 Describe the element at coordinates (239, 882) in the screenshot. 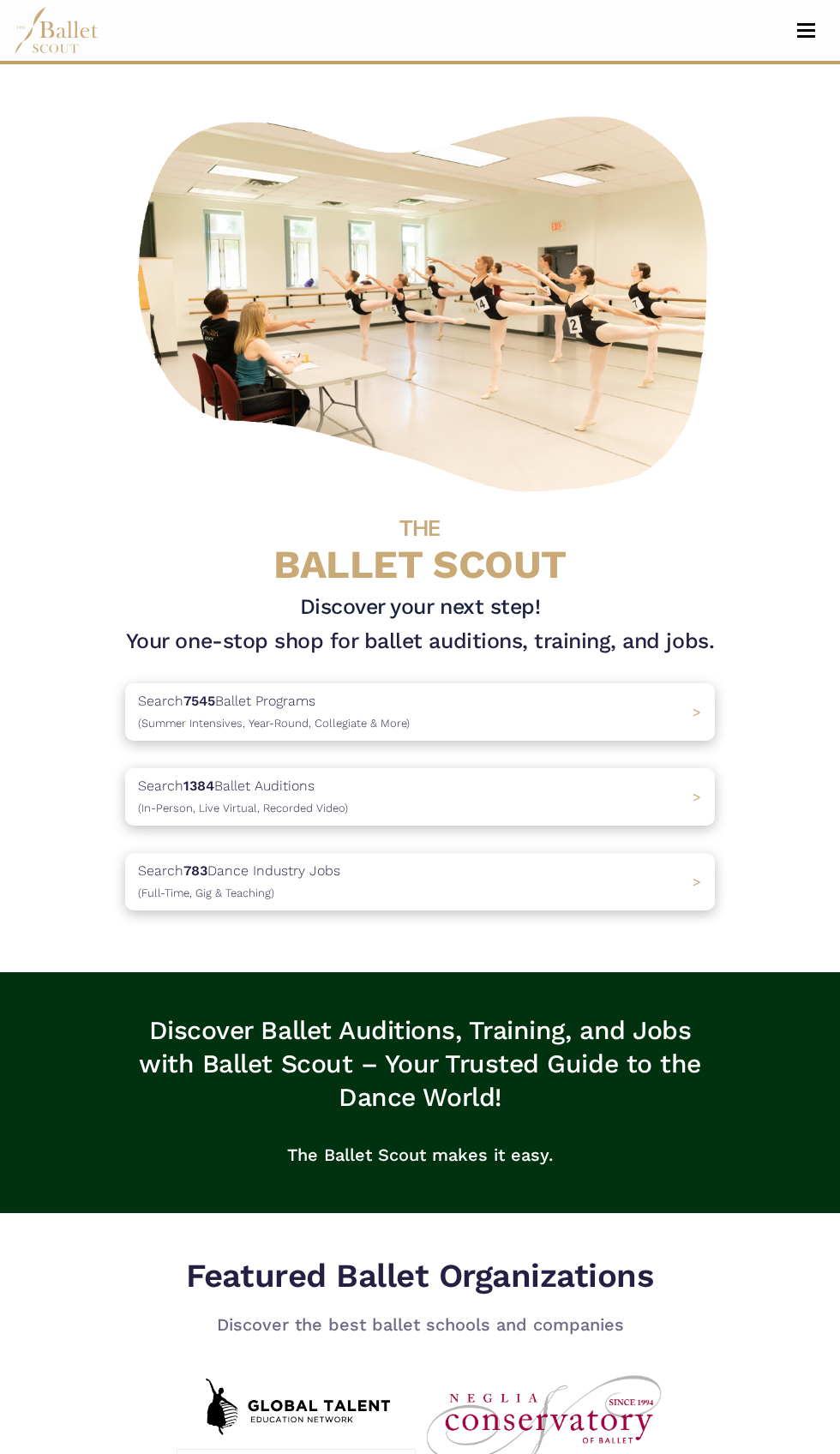

I see `p: Search Dance Industry Jobs` at that location.